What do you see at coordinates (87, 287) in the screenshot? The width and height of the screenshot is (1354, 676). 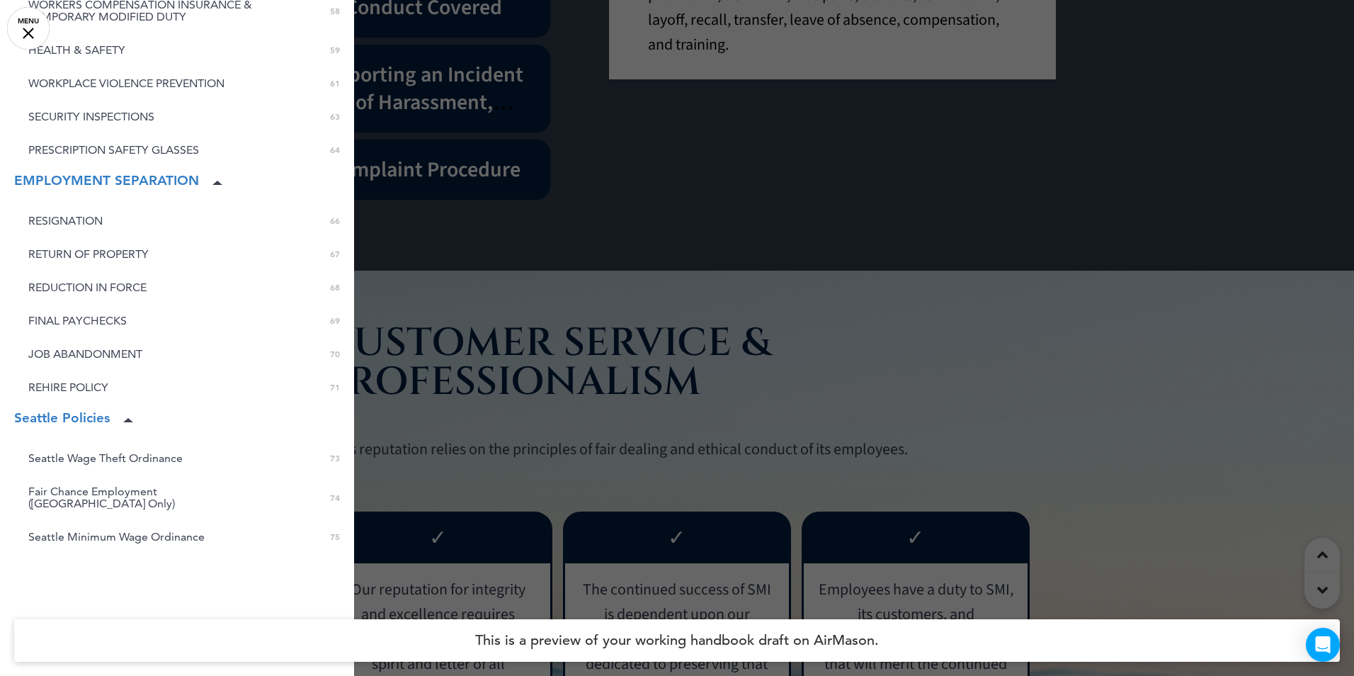 I see `span: REDUCTION IN FORCE` at bounding box center [87, 287].